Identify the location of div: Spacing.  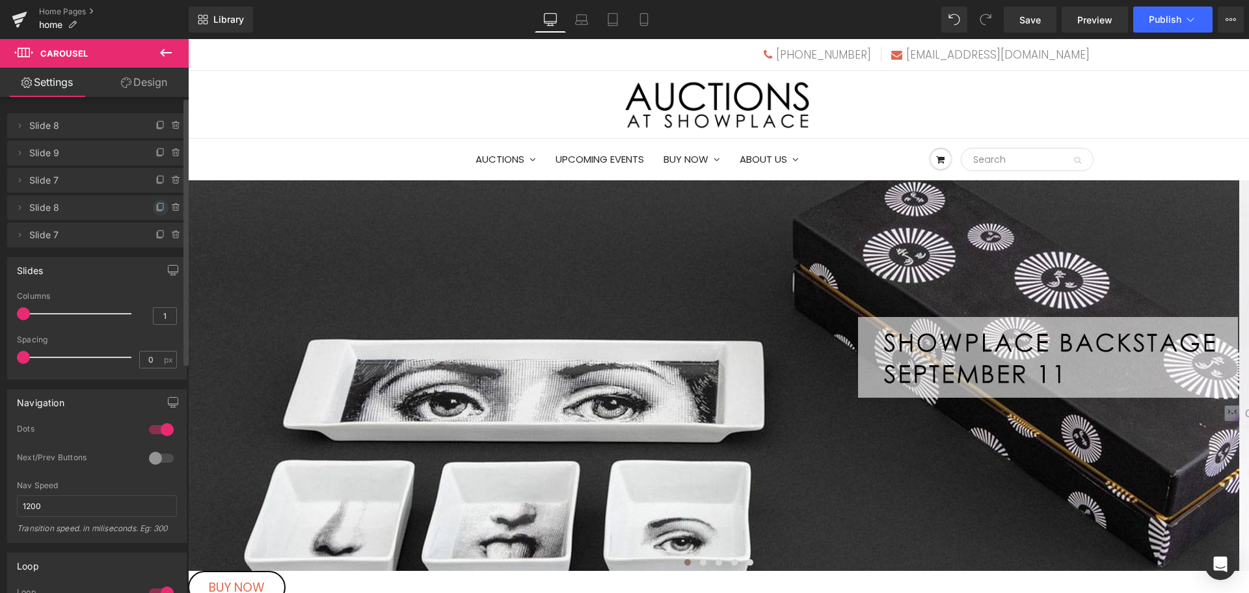
(97, 340).